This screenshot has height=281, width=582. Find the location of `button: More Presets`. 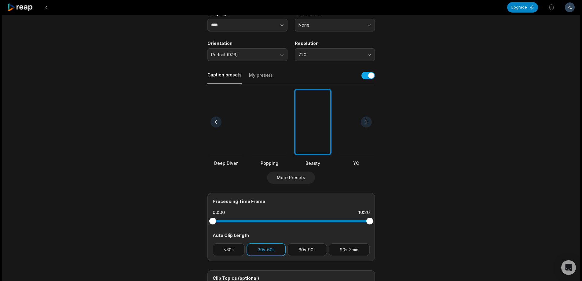

button: More Presets is located at coordinates (291, 178).